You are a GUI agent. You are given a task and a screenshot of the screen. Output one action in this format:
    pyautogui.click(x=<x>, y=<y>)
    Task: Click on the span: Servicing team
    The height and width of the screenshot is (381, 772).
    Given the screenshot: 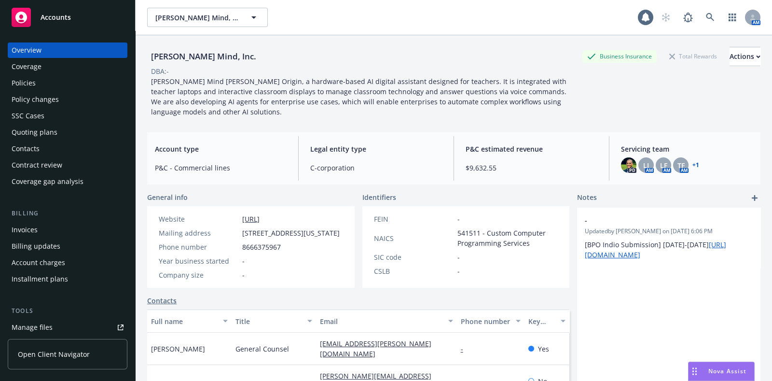 What is the action you would take?
    pyautogui.click(x=687, y=149)
    